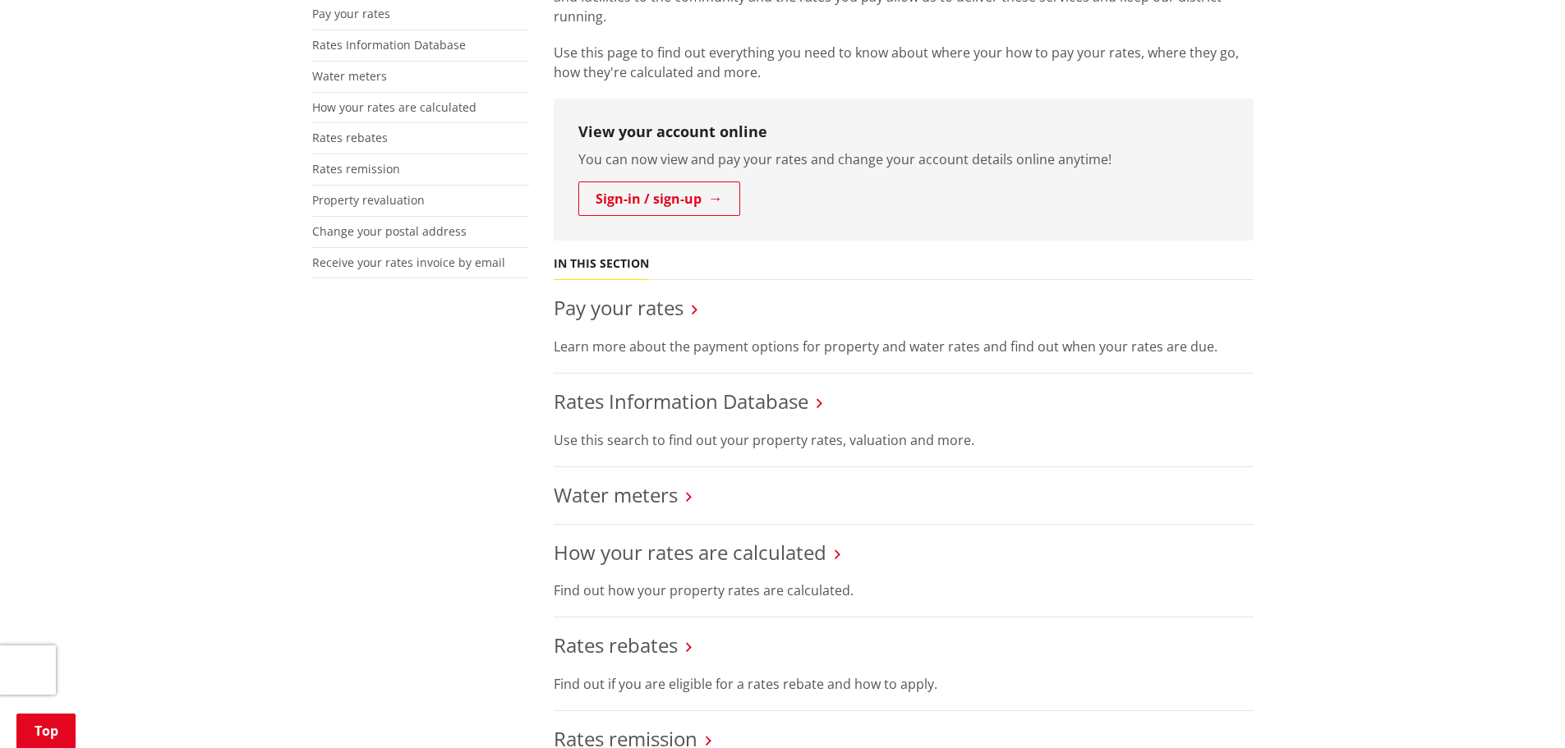  What do you see at coordinates (368, 200) in the screenshot?
I see `a: Property revaluation` at bounding box center [368, 200].